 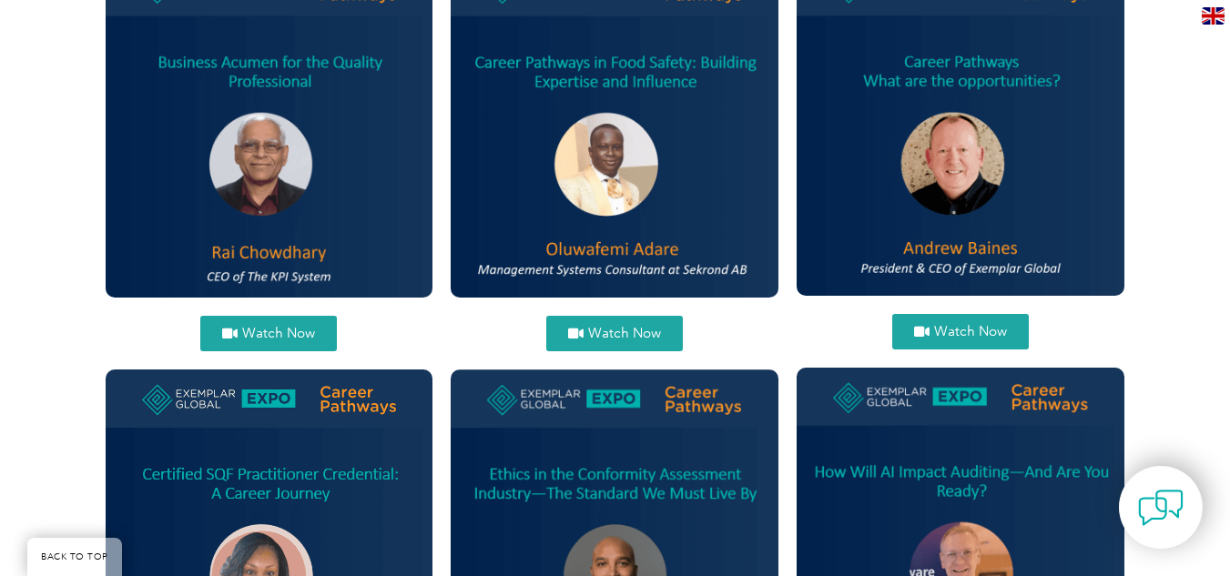 I want to click on img: en, so click(x=1212, y=15).